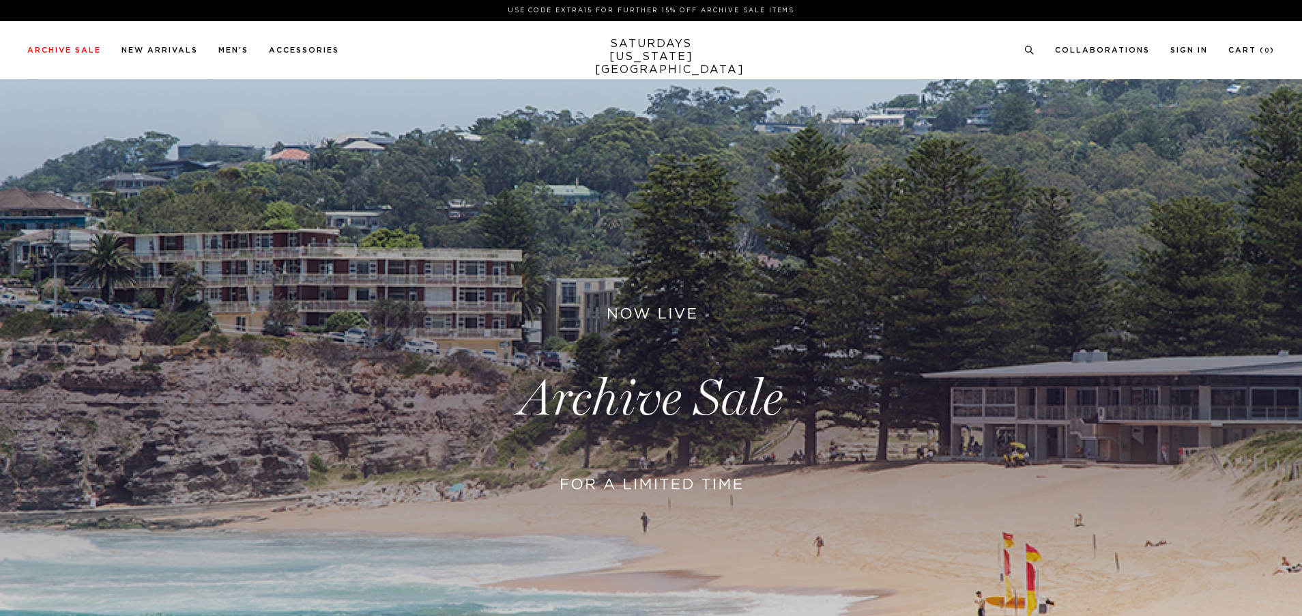 This screenshot has width=1302, height=616. What do you see at coordinates (651, 10) in the screenshot?
I see `p: Use Code EXTRA15 for Further 15% Off Archive Sale Items` at bounding box center [651, 10].